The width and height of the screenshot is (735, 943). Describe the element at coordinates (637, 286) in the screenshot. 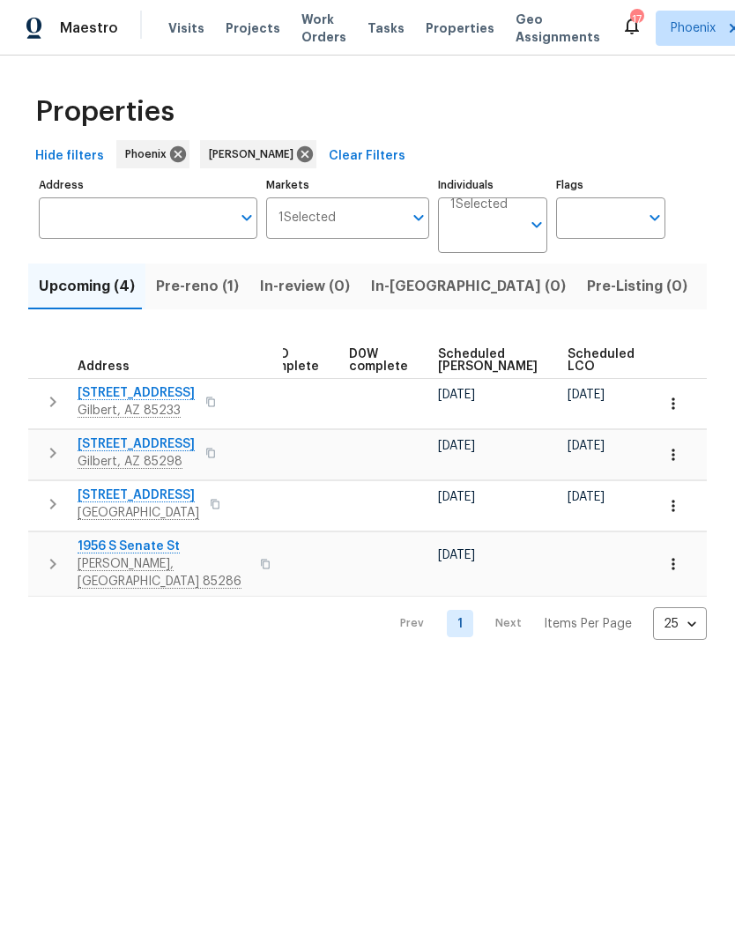

I see `span: Pre-Listing (0)` at that location.